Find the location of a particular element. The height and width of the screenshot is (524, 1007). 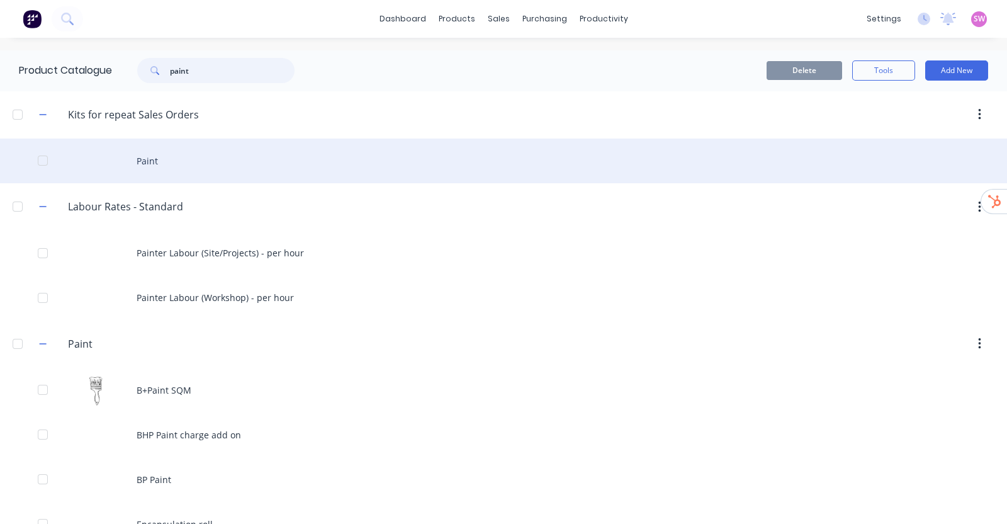

div: purchasing is located at coordinates (544, 19).